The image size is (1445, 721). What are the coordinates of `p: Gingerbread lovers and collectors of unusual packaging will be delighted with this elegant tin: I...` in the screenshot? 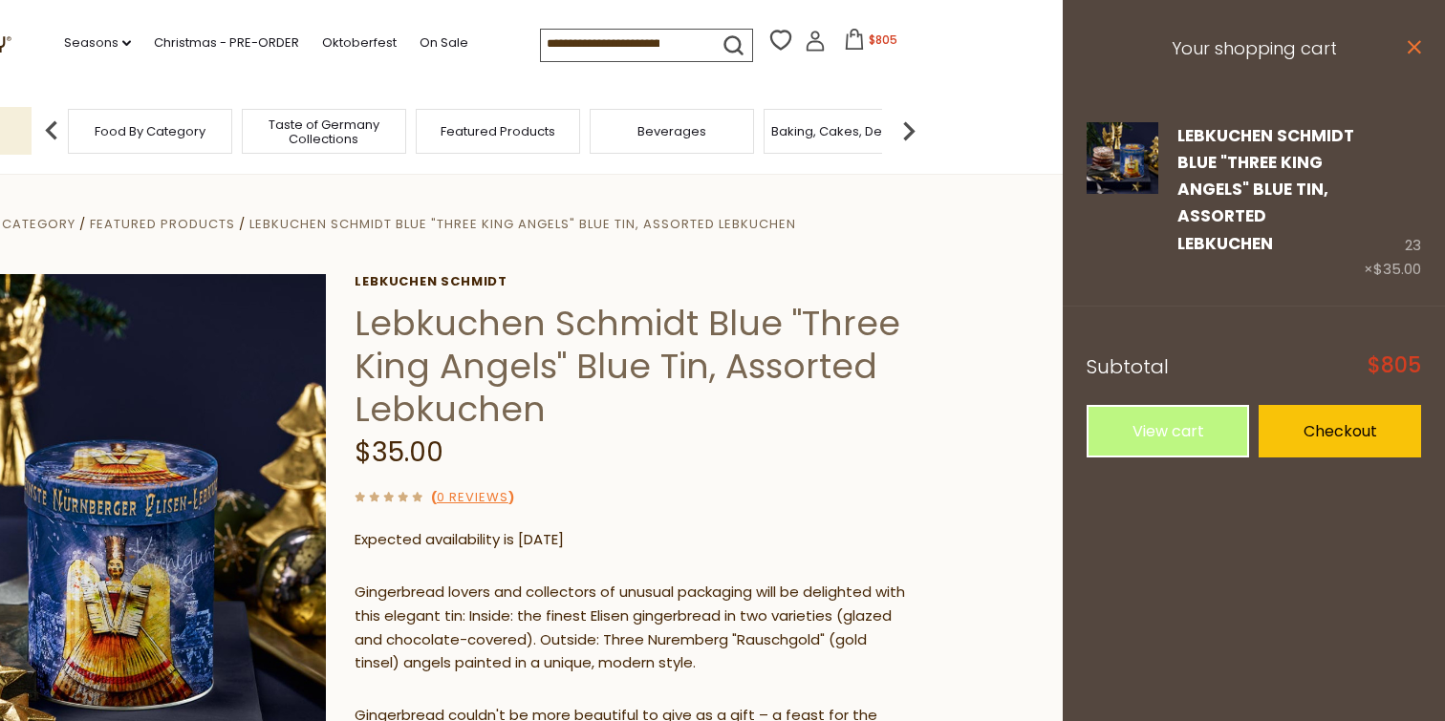 It's located at (633, 629).